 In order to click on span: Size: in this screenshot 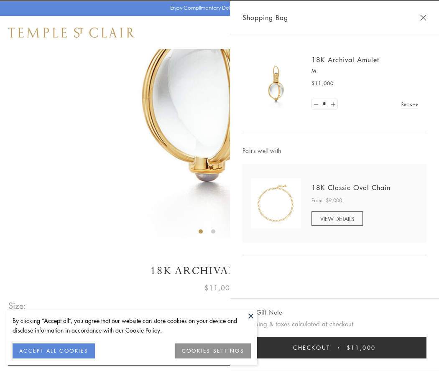, I will do `click(18, 305)`.